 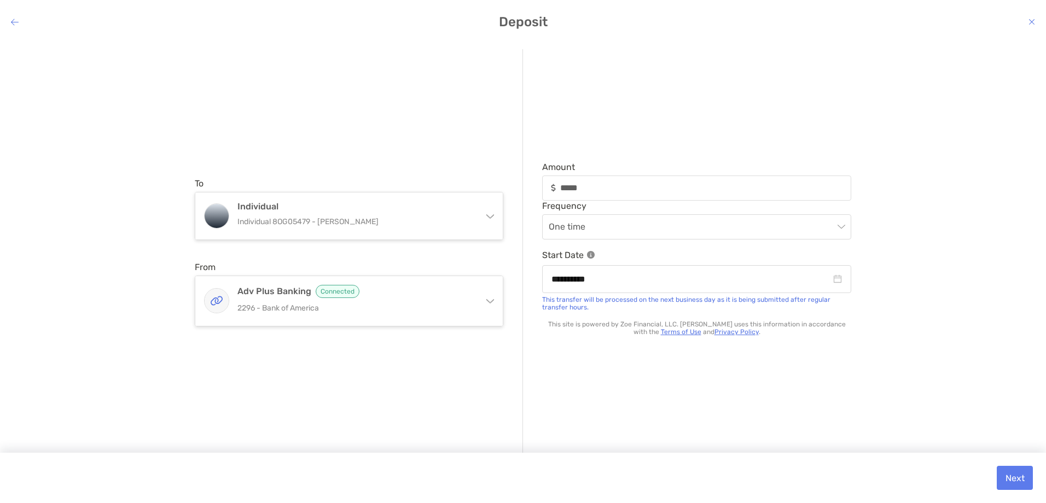 What do you see at coordinates (1015, 478) in the screenshot?
I see `button: Next` at bounding box center [1015, 478].